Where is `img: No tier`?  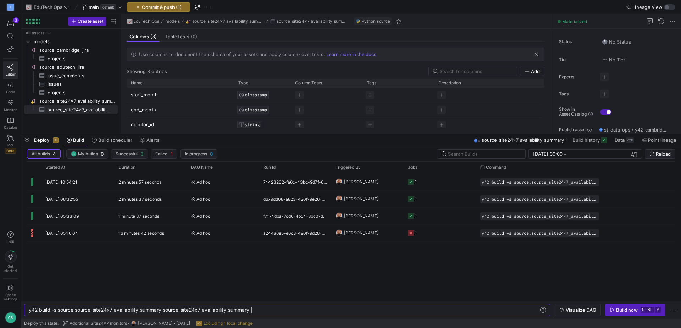
img: No tier is located at coordinates (605, 60).